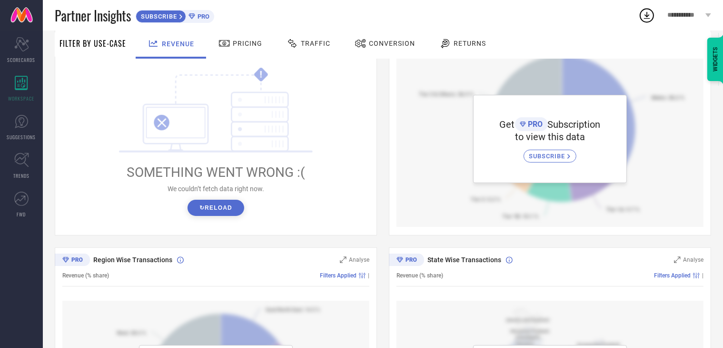  Describe the element at coordinates (647, 15) in the screenshot. I see `div: Open download list` at that location.